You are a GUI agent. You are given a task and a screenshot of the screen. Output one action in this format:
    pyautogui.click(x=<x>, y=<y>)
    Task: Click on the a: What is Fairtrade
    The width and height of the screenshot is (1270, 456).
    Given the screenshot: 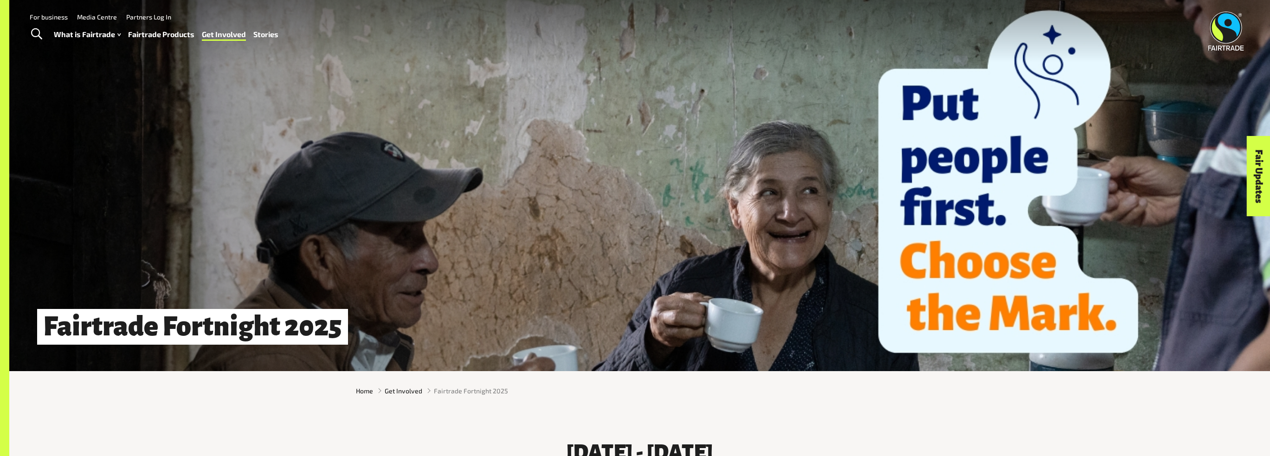 What is the action you would take?
    pyautogui.click(x=87, y=34)
    